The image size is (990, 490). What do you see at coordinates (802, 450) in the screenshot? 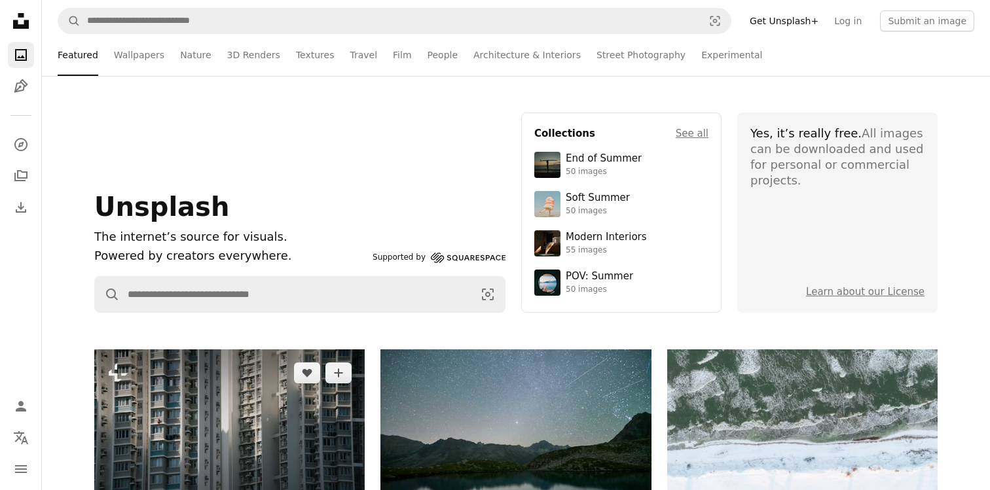
I see `a: Snow covered landscape with frozen water` at bounding box center [802, 450].